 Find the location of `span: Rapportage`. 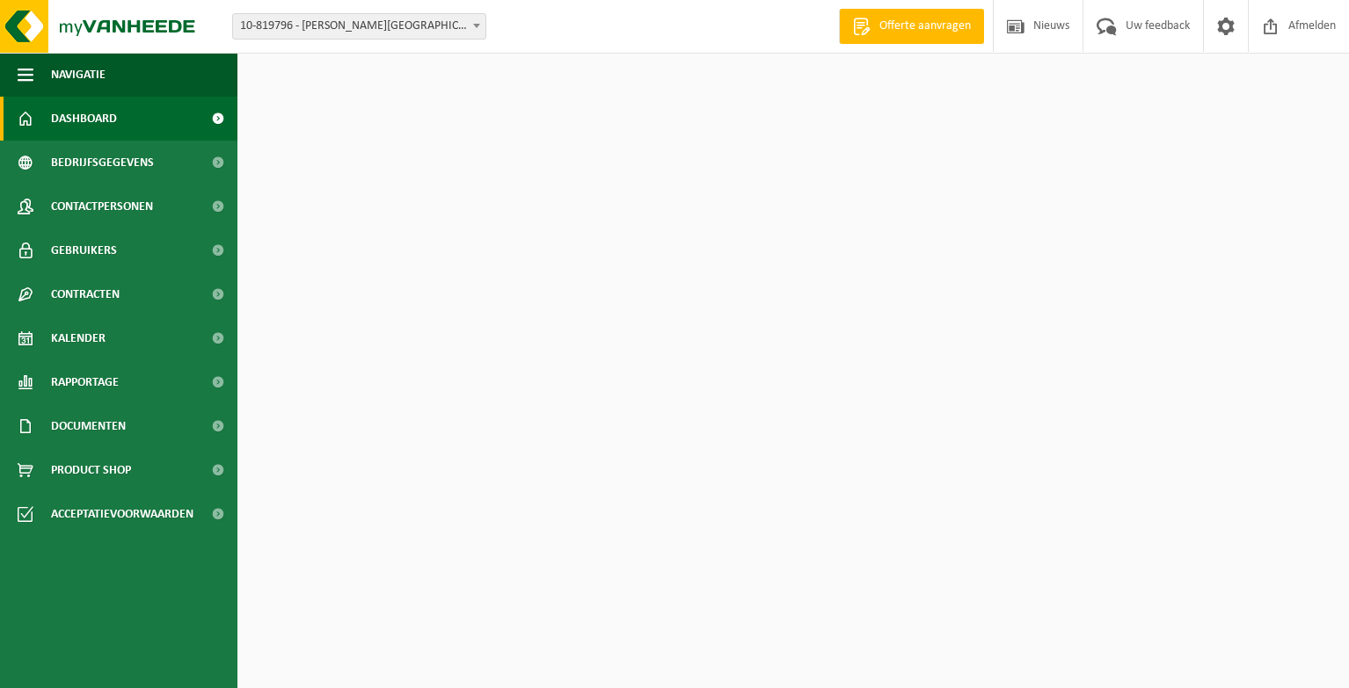

span: Rapportage is located at coordinates (84, 382).